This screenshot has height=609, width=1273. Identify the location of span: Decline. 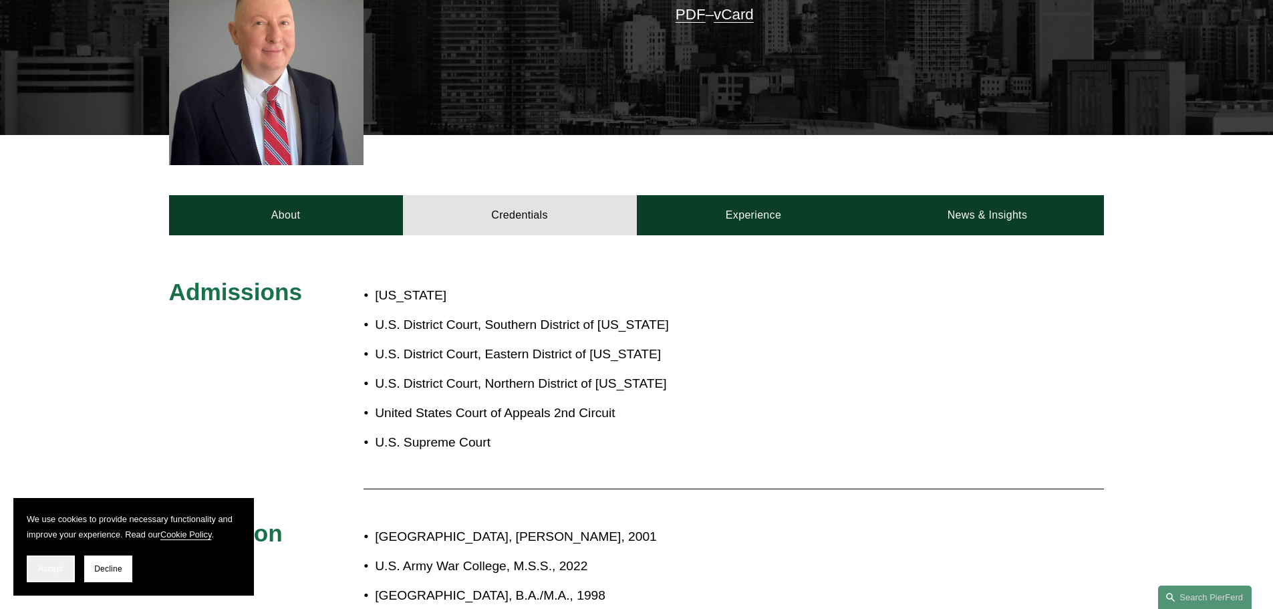
(108, 569).